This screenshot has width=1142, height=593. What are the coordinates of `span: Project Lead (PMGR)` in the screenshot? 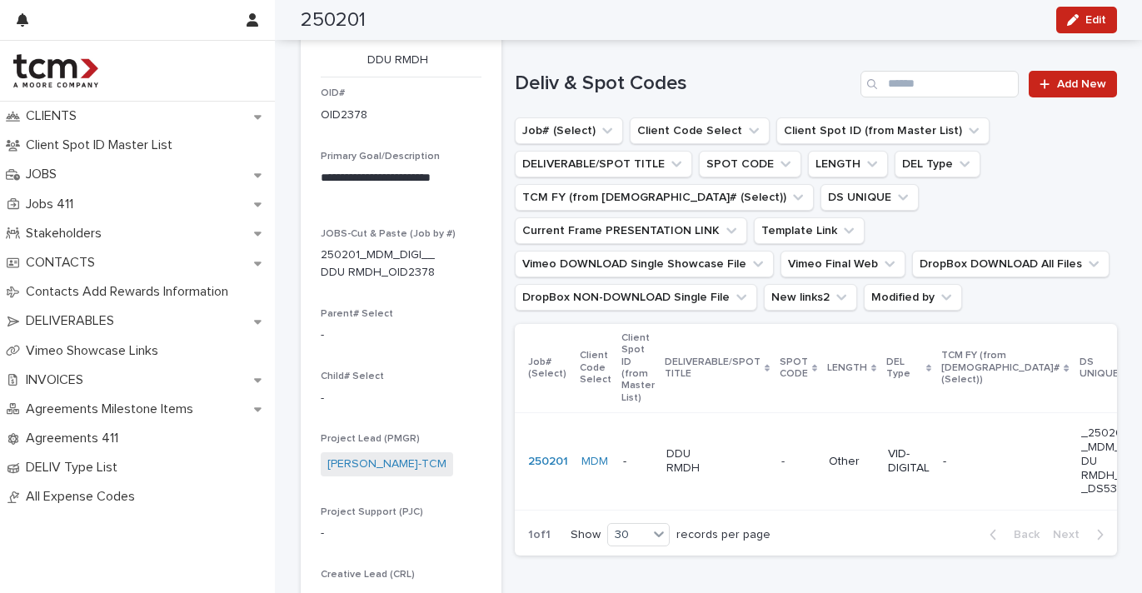 It's located at (370, 439).